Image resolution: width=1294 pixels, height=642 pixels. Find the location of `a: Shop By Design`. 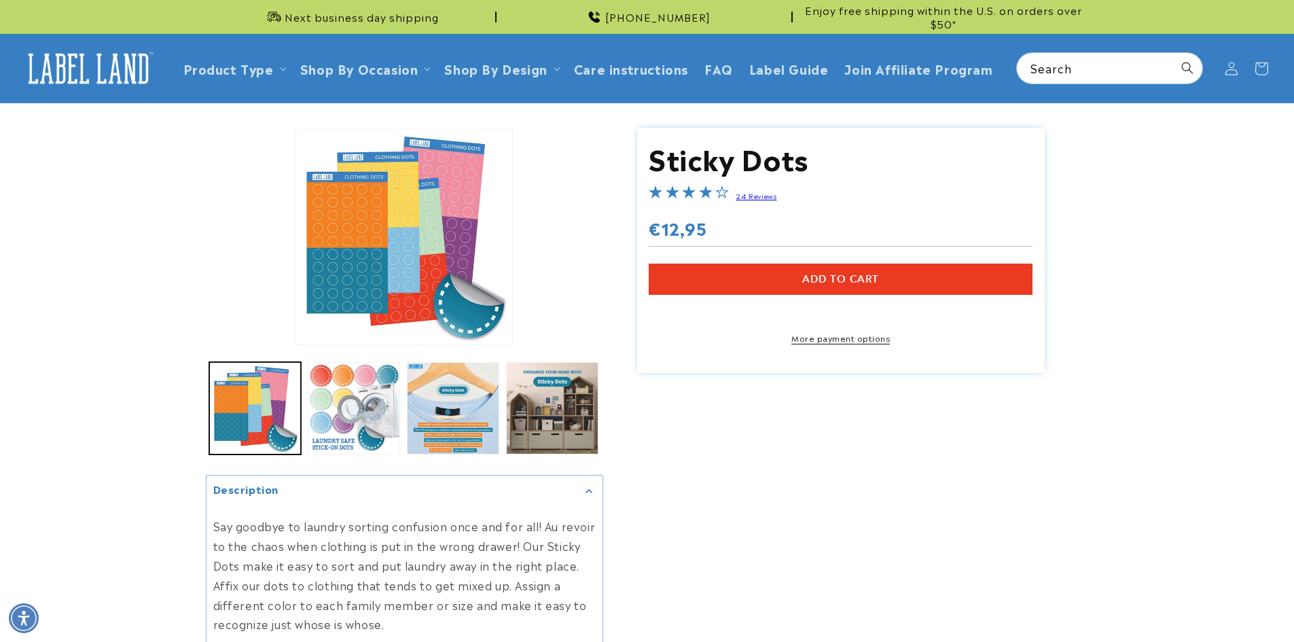

a: Shop By Design is located at coordinates (495, 68).